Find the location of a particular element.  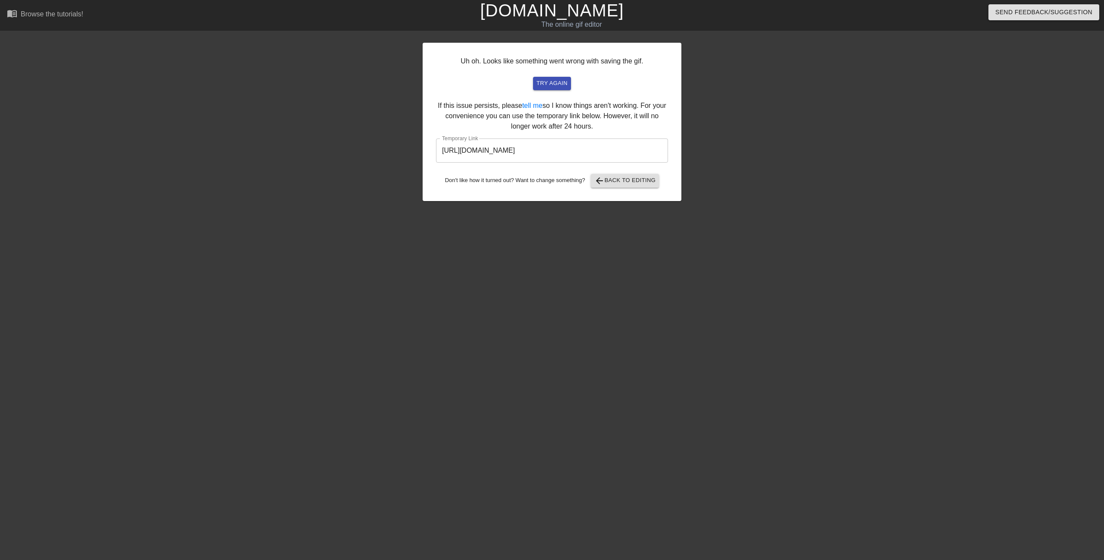

button: Send Feedback/Suggestion is located at coordinates (1043, 12).